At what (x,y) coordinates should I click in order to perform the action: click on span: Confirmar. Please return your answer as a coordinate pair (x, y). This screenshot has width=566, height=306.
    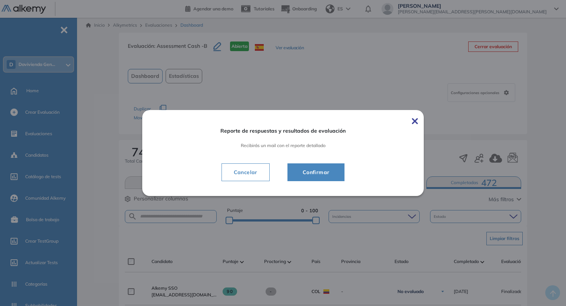
    Looking at the image, I should click on (316, 172).